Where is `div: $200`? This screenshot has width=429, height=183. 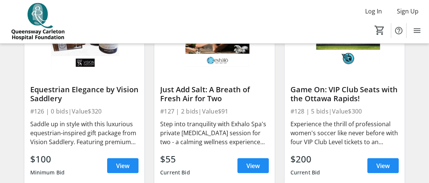
div: $200 is located at coordinates (305, 159).